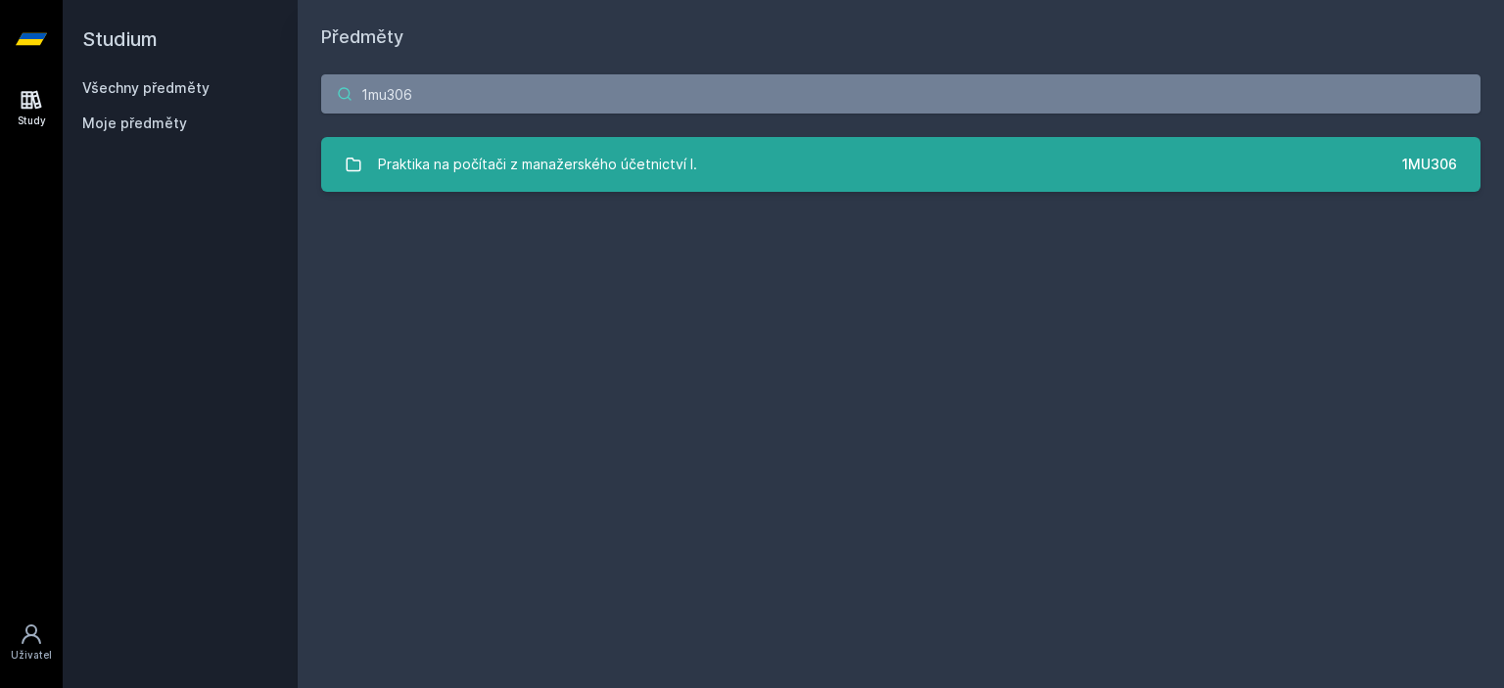 The image size is (1504, 688). Describe the element at coordinates (31, 642) in the screenshot. I see `a: Uživatel` at that location.